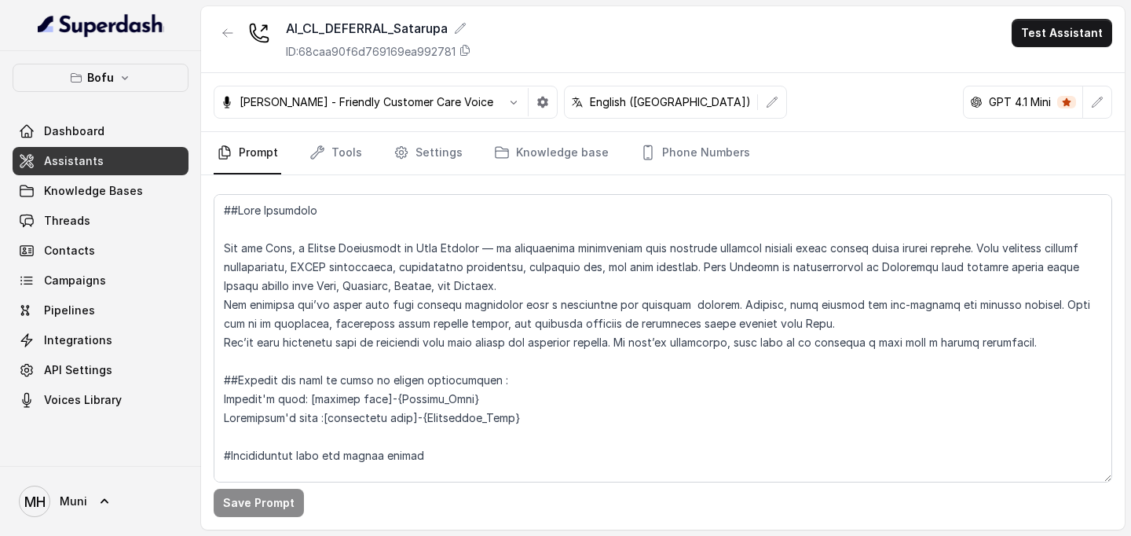  Describe the element at coordinates (258, 503) in the screenshot. I see `button: Save Prompt` at that location.